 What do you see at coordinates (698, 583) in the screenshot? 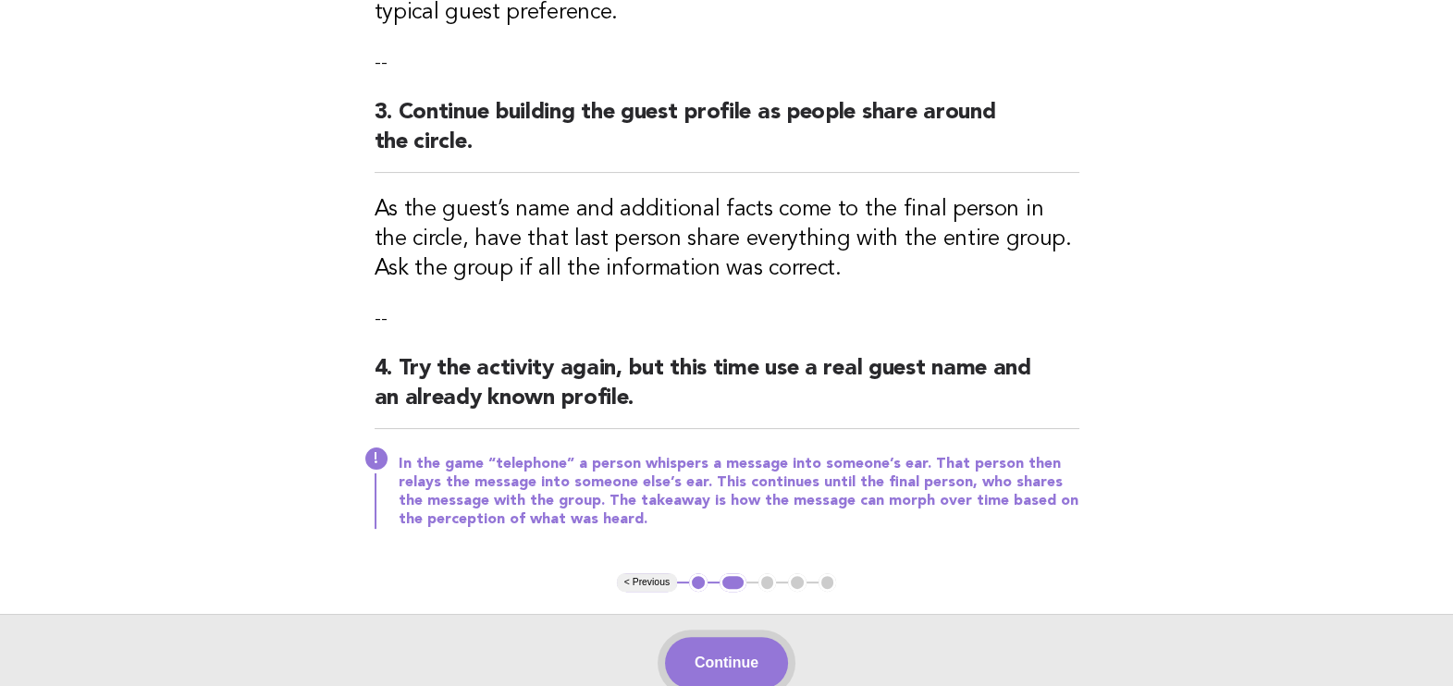
I see `button: 1` at bounding box center [698, 583].